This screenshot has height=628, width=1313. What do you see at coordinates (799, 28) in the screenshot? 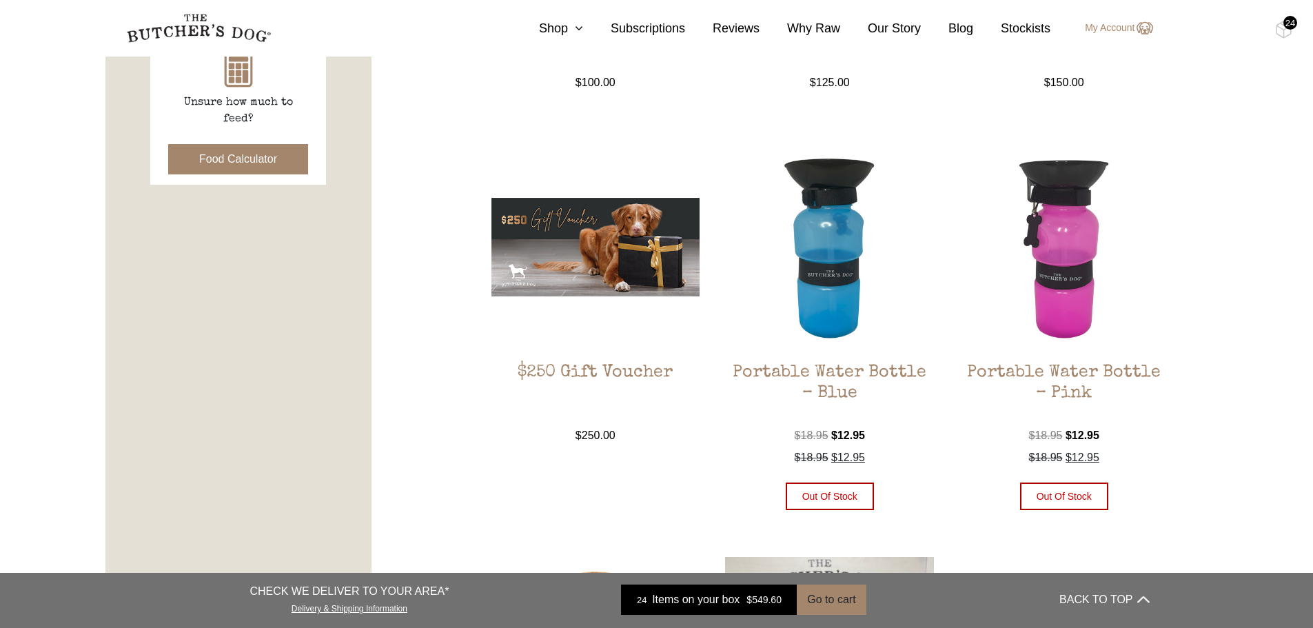
I see `a: Why Raw` at bounding box center [799, 28].